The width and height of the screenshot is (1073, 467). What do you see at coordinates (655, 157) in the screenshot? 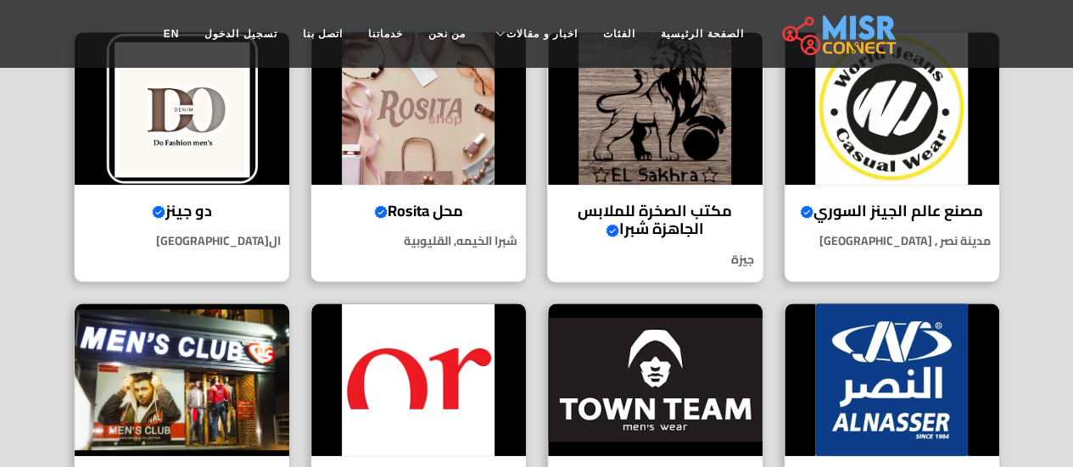
I see `a: مكتب الصخرة للملابس الجاهزة شبرا مكتب الصخرة للملابس الجاهزة شبرا جيزة` at bounding box center [655, 157].